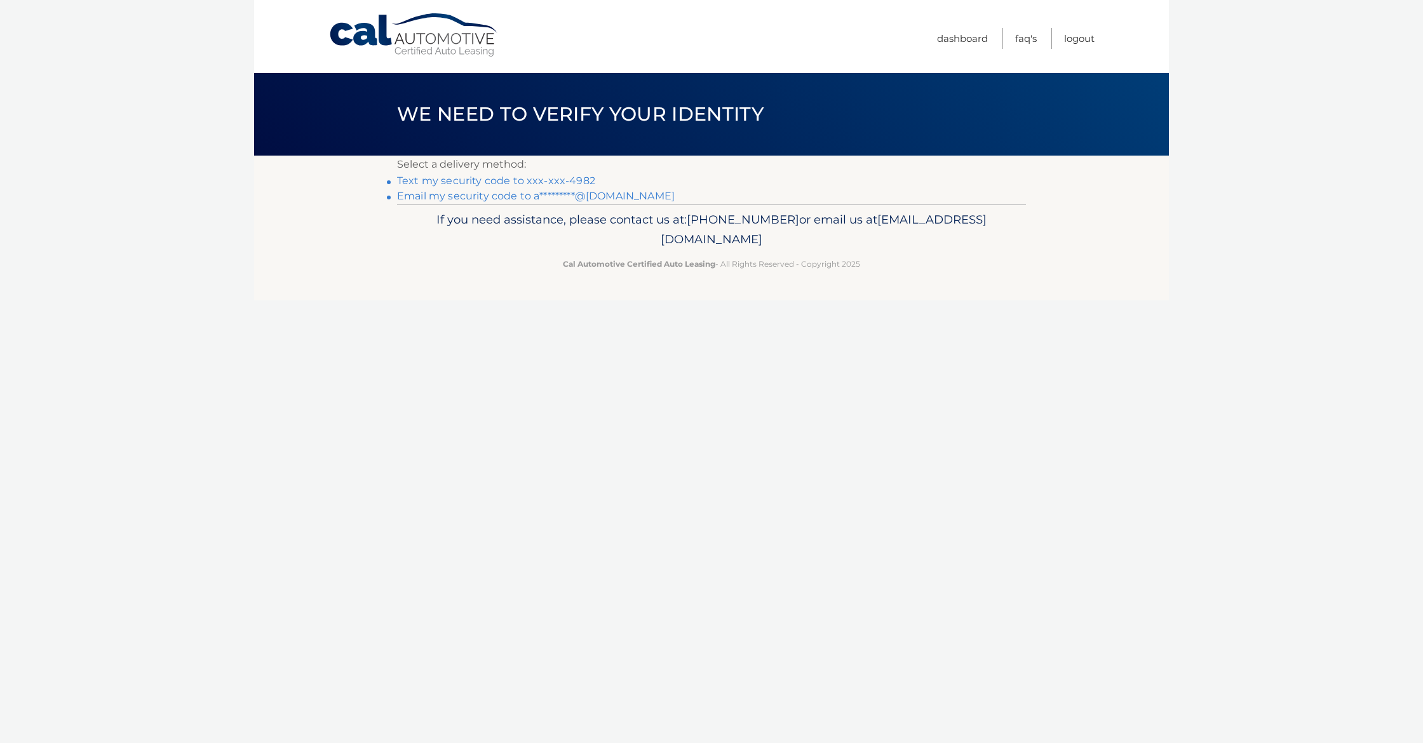 Image resolution: width=1423 pixels, height=743 pixels. Describe the element at coordinates (1026, 38) in the screenshot. I see `a: FAQ's` at that location.